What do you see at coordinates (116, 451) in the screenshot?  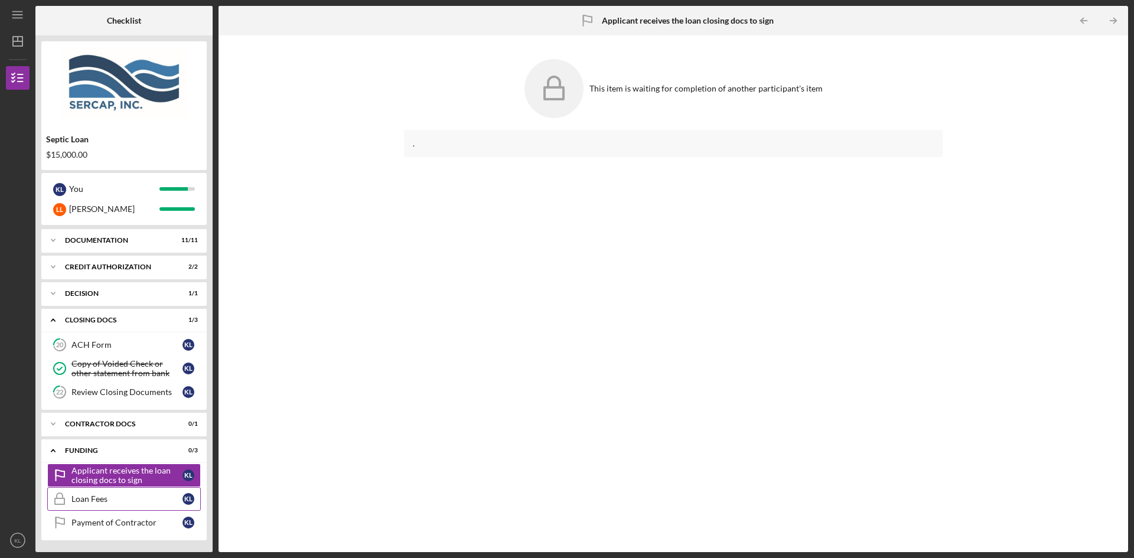 I see `div: Funding` at bounding box center [116, 451].